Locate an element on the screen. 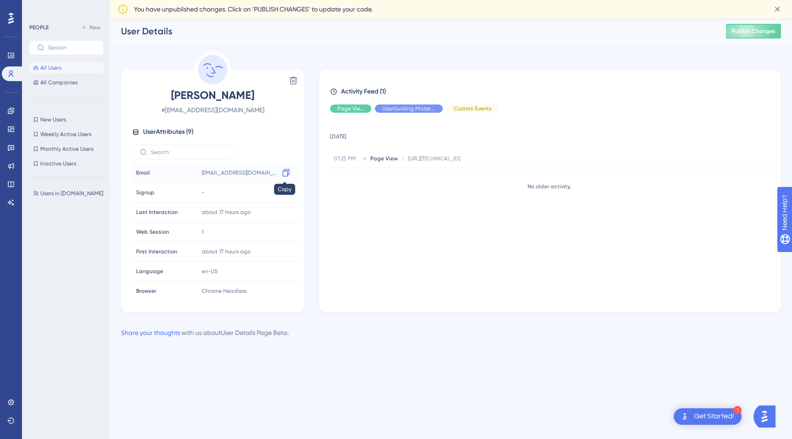 The height and width of the screenshot is (439, 792). span: Last Interaction is located at coordinates (157, 212).